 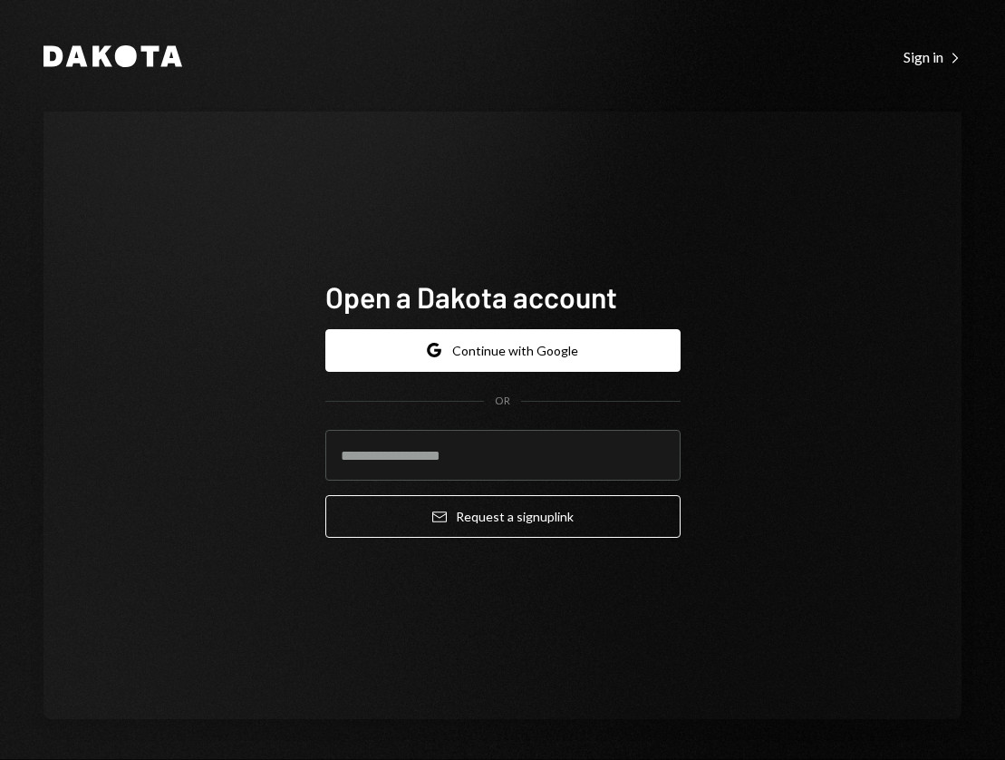 I want to click on button: Request a signuplink, so click(x=503, y=516).